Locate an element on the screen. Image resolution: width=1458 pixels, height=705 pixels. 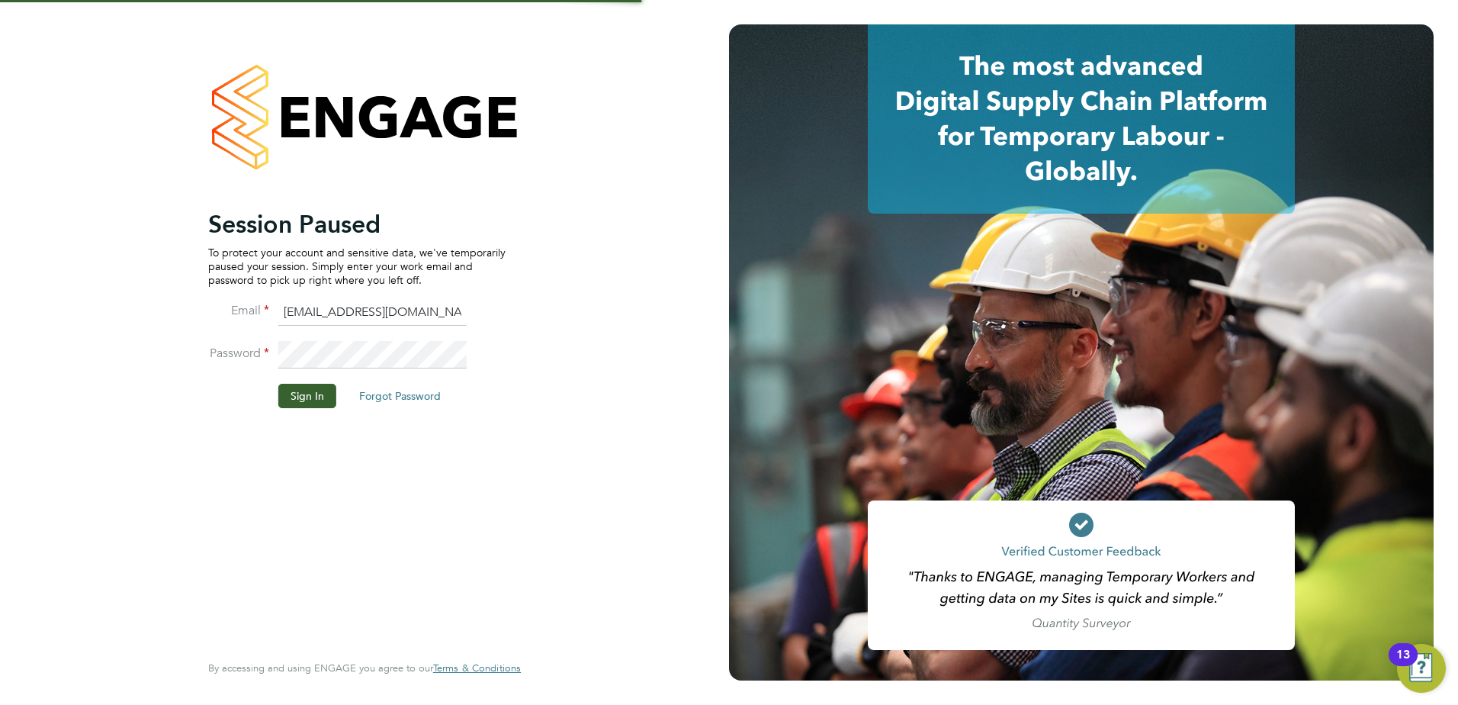
input: Enter your work email... is located at coordinates (372, 313).